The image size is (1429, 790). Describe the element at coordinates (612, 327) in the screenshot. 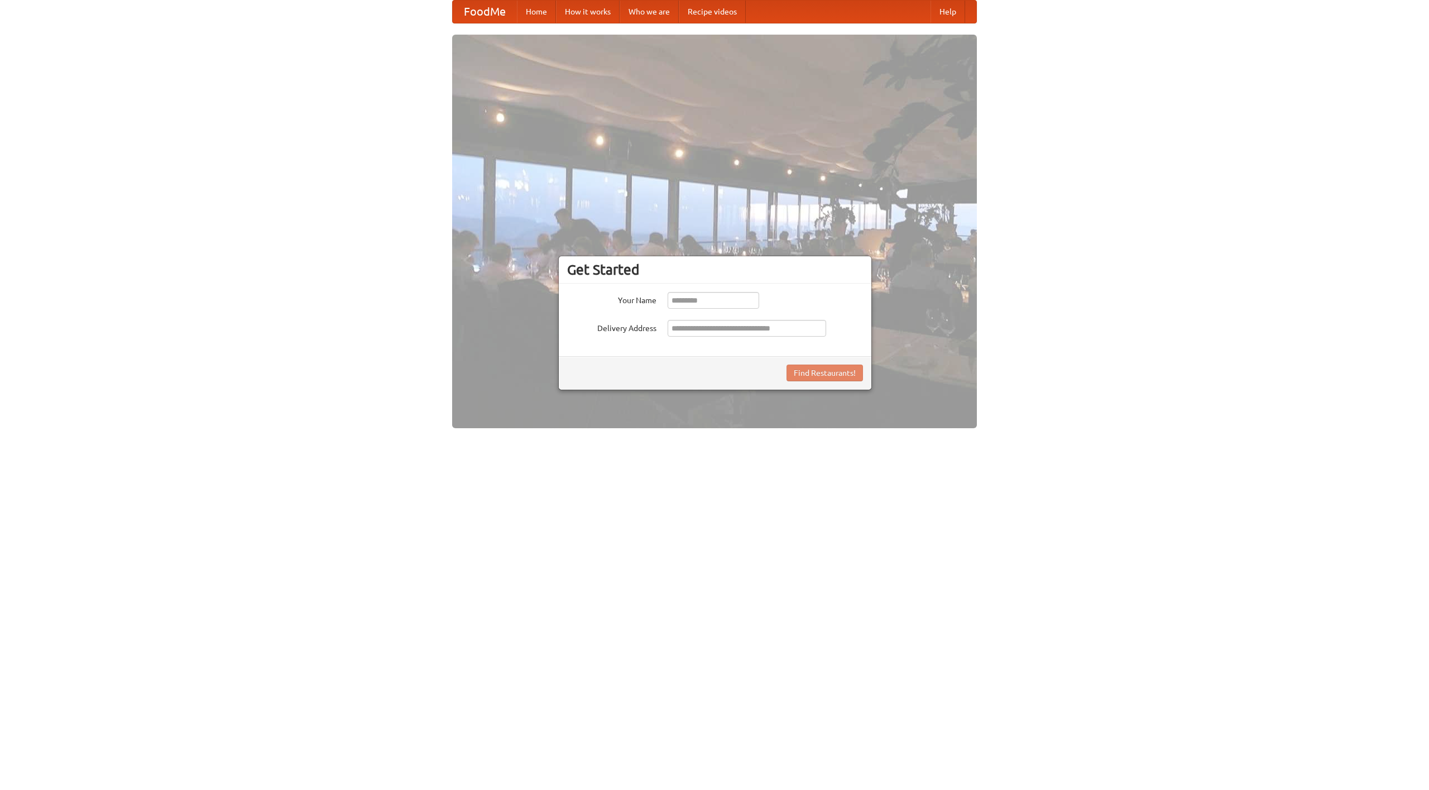

I see `label: Delivery Address` at that location.